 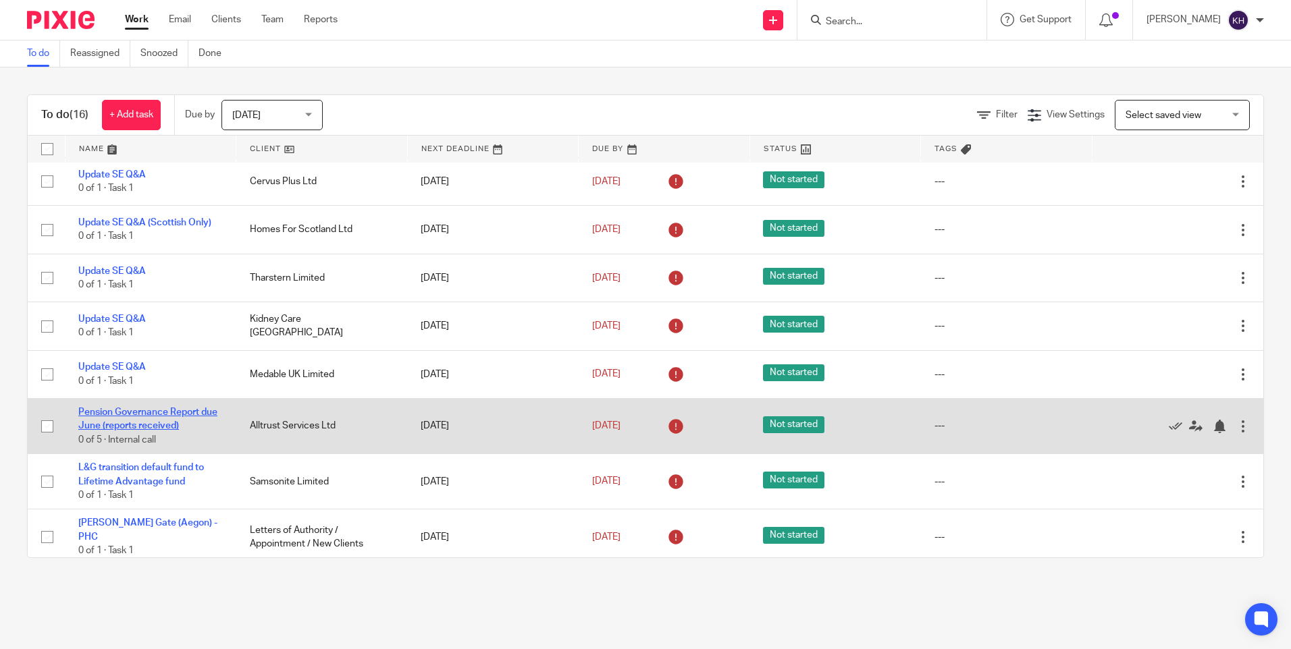 I want to click on a: L&G transition default fund to Lifetime Advantage fund, so click(x=141, y=475).